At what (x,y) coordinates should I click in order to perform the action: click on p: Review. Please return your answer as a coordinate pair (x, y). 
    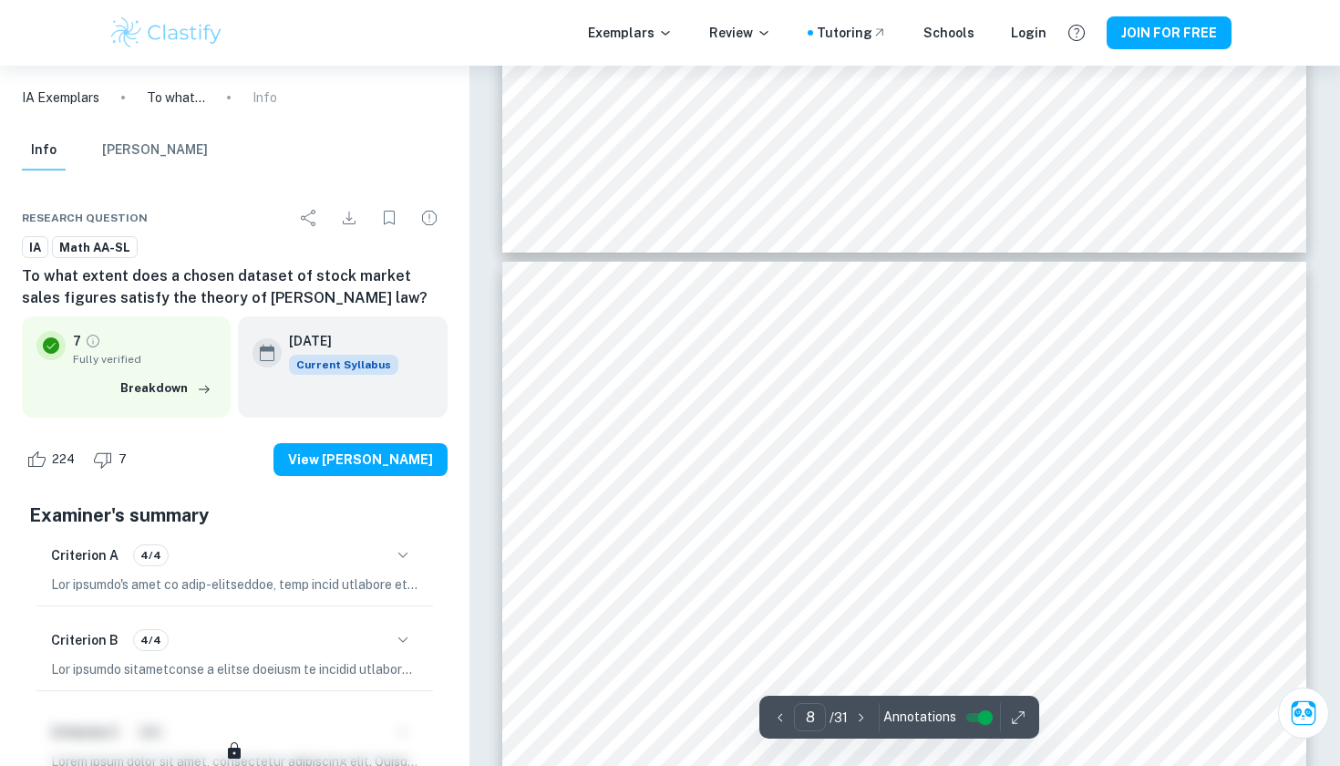
    Looking at the image, I should click on (740, 33).